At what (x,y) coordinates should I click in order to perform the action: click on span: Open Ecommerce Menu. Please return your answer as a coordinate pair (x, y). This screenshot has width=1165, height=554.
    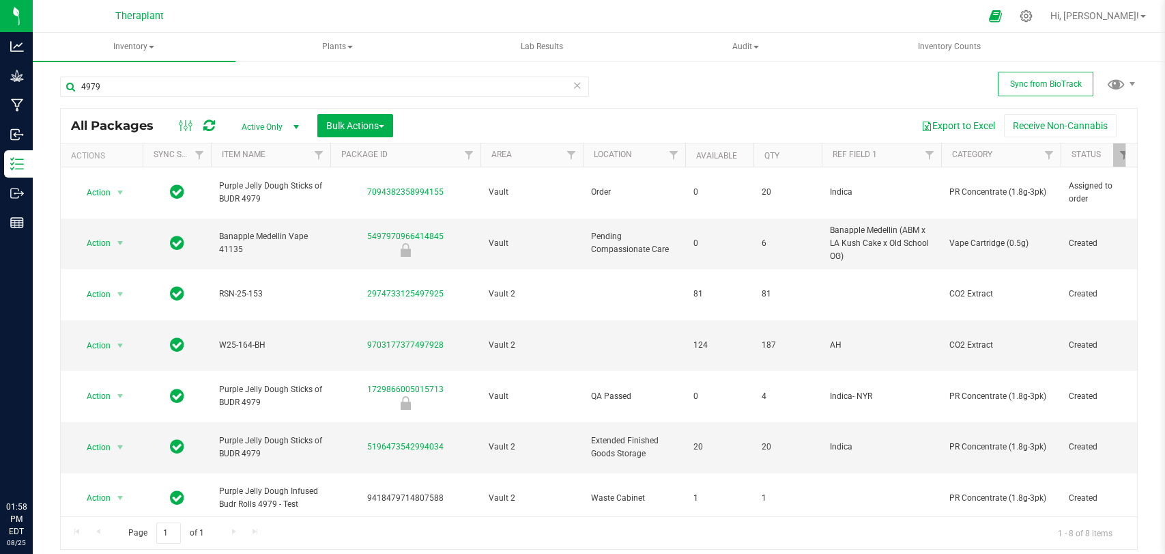
    Looking at the image, I should click on (995, 16).